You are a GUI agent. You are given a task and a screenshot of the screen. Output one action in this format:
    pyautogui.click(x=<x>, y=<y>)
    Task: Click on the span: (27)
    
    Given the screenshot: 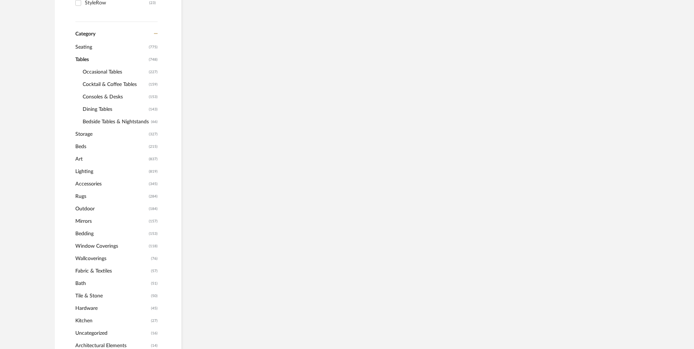 What is the action you would take?
    pyautogui.click(x=154, y=320)
    